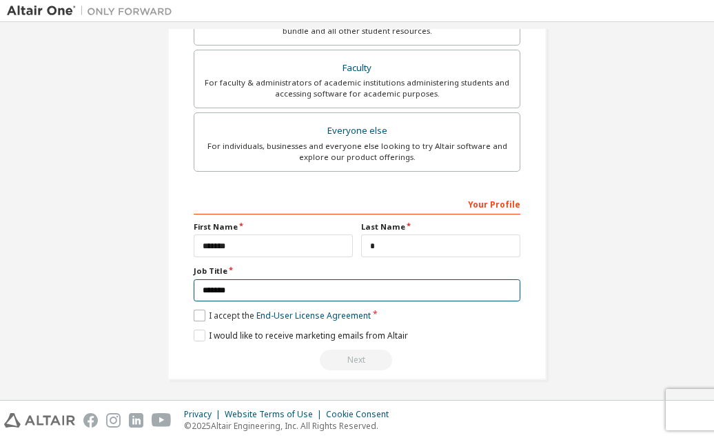 The image size is (714, 440). I want to click on div: Everyone else, so click(357, 131).